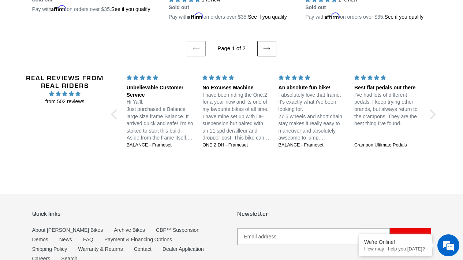 This screenshot has height=260, width=463. What do you see at coordinates (66, 240) in the screenshot?
I see `a: News` at bounding box center [66, 240].